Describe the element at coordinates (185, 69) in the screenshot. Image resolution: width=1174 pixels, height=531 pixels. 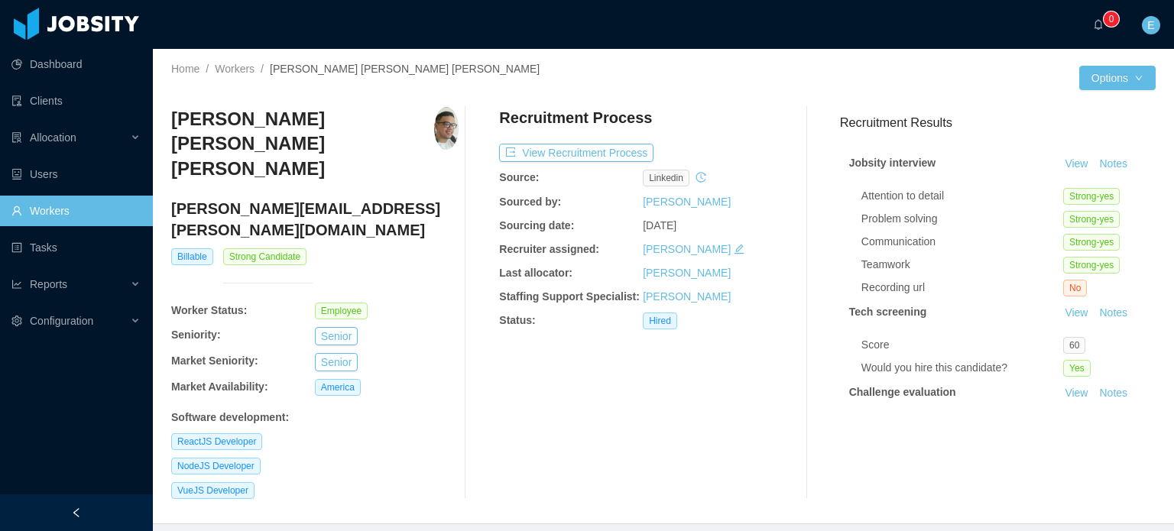
I see `a: Home` at that location.